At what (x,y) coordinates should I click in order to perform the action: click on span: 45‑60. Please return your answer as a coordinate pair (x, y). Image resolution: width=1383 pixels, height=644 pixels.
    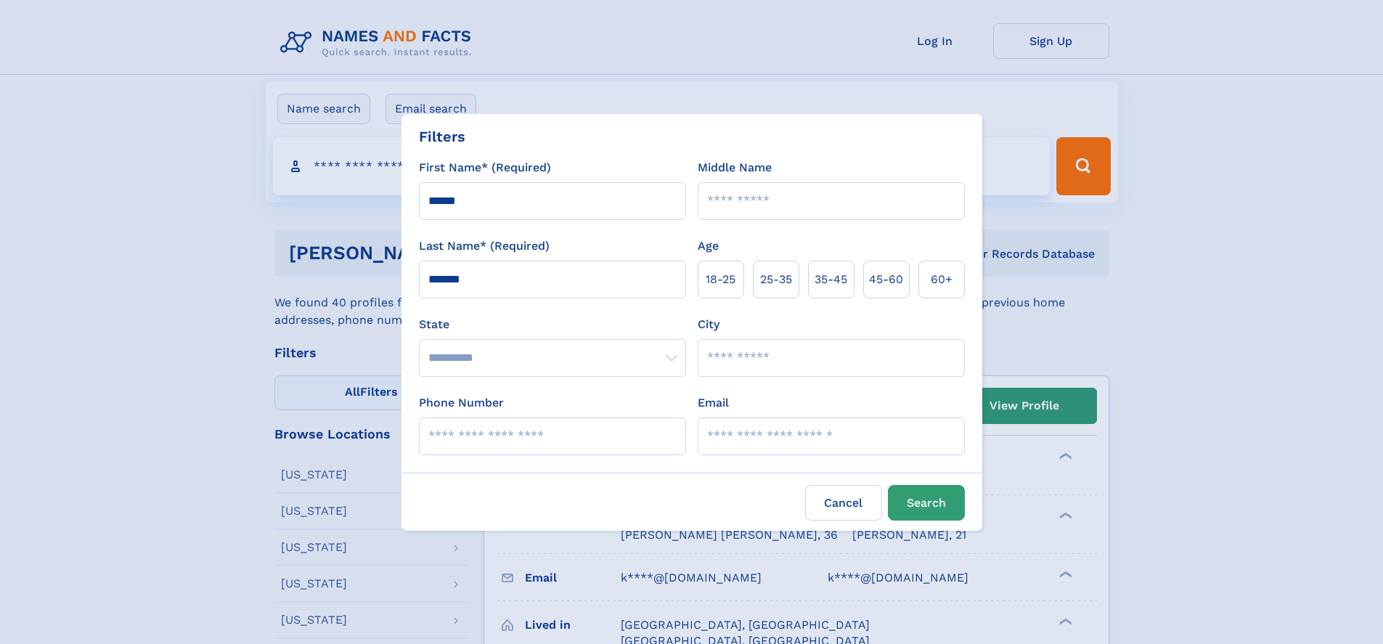
    Looking at the image, I should click on (886, 279).